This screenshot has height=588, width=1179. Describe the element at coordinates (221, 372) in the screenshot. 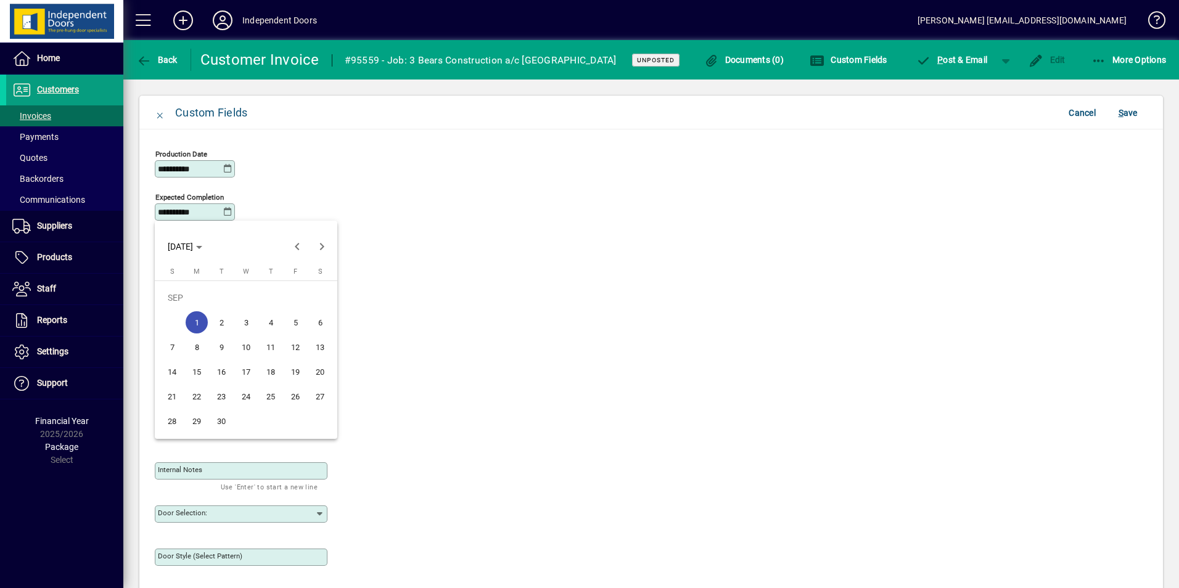

I see `span: 16` at that location.